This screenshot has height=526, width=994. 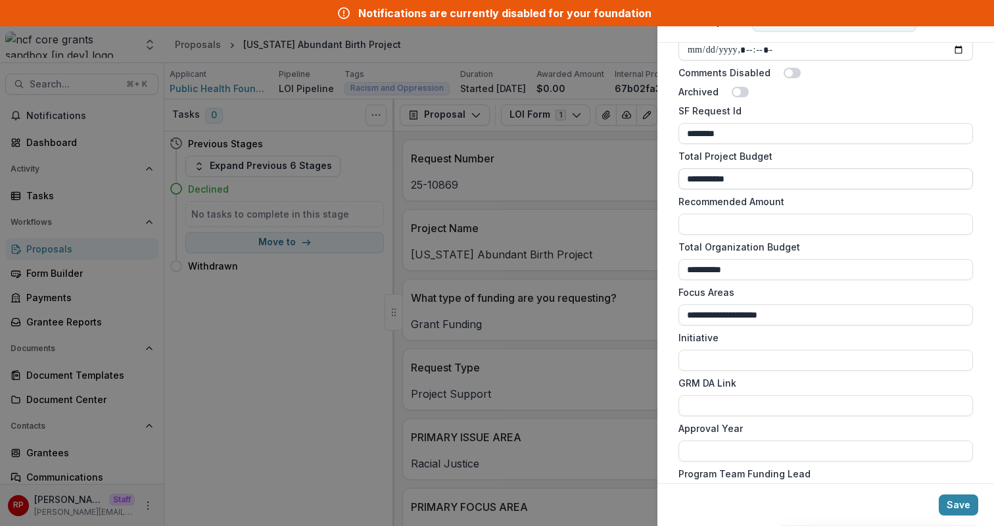 What do you see at coordinates (725, 72) in the screenshot?
I see `label: Comments Disabled` at bounding box center [725, 72].